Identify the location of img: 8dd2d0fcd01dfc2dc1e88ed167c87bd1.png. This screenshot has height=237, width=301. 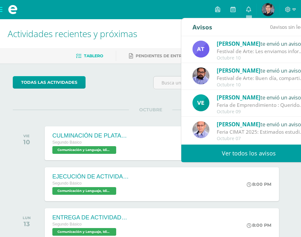
(268, 10).